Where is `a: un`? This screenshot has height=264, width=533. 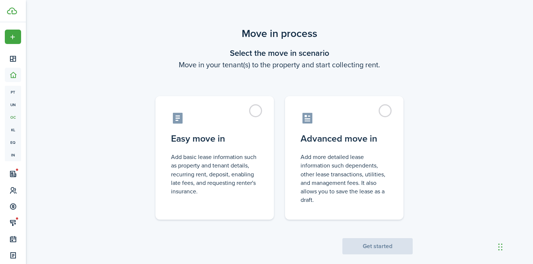
a: un is located at coordinates (13, 105).